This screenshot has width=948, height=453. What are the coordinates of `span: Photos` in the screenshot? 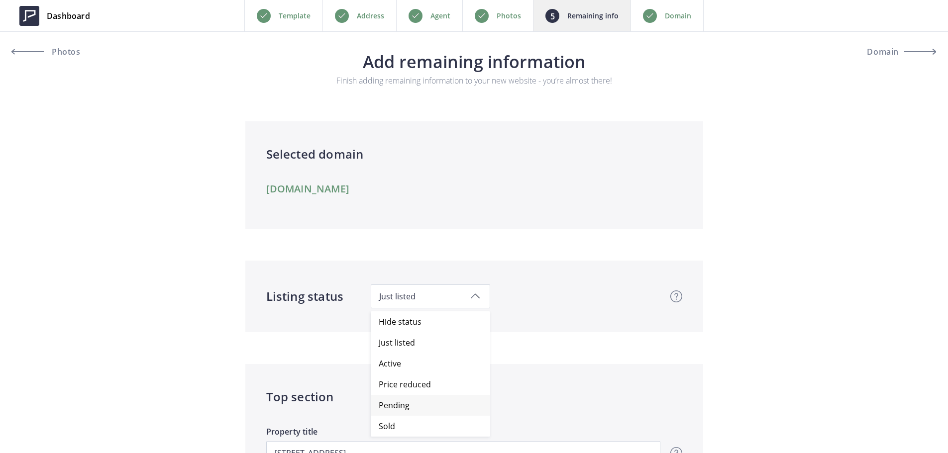 It's located at (65, 52).